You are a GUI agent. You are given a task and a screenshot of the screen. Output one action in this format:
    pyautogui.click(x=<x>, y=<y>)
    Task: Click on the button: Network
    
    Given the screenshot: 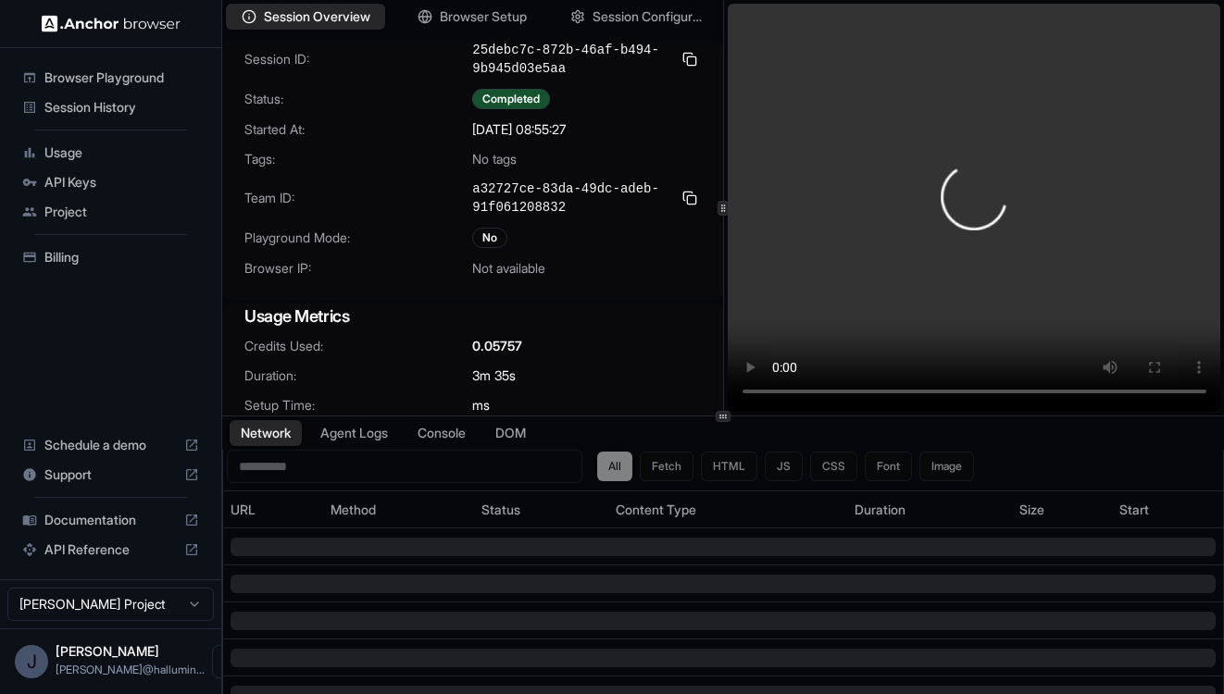 What is the action you would take?
    pyautogui.click(x=266, y=433)
    